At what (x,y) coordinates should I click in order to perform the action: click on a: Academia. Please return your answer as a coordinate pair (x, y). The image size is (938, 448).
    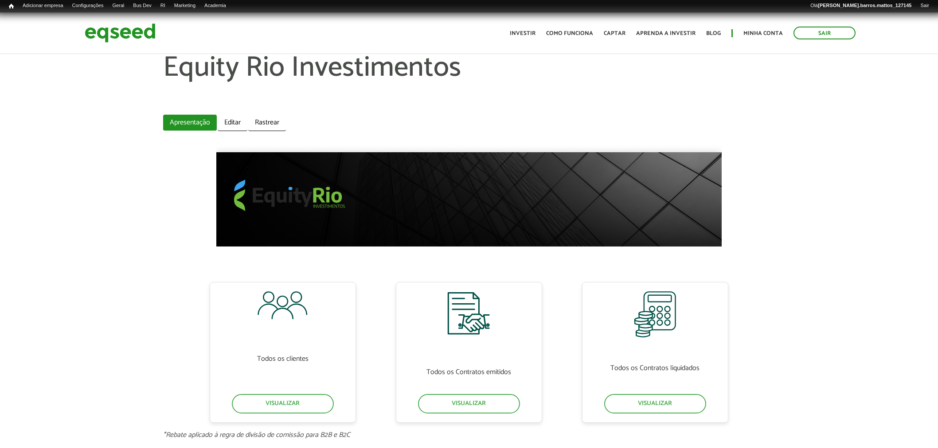
    Looking at the image, I should click on (215, 6).